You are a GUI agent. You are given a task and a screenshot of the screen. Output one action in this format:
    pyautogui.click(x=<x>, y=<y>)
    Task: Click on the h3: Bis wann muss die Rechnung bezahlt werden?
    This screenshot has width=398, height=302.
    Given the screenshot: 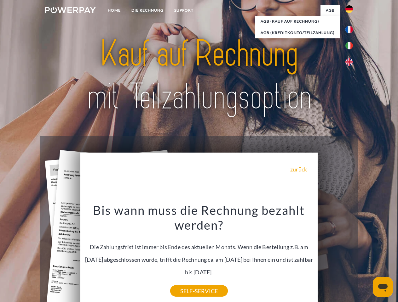 What is the action you would take?
    pyautogui.click(x=199, y=218)
    